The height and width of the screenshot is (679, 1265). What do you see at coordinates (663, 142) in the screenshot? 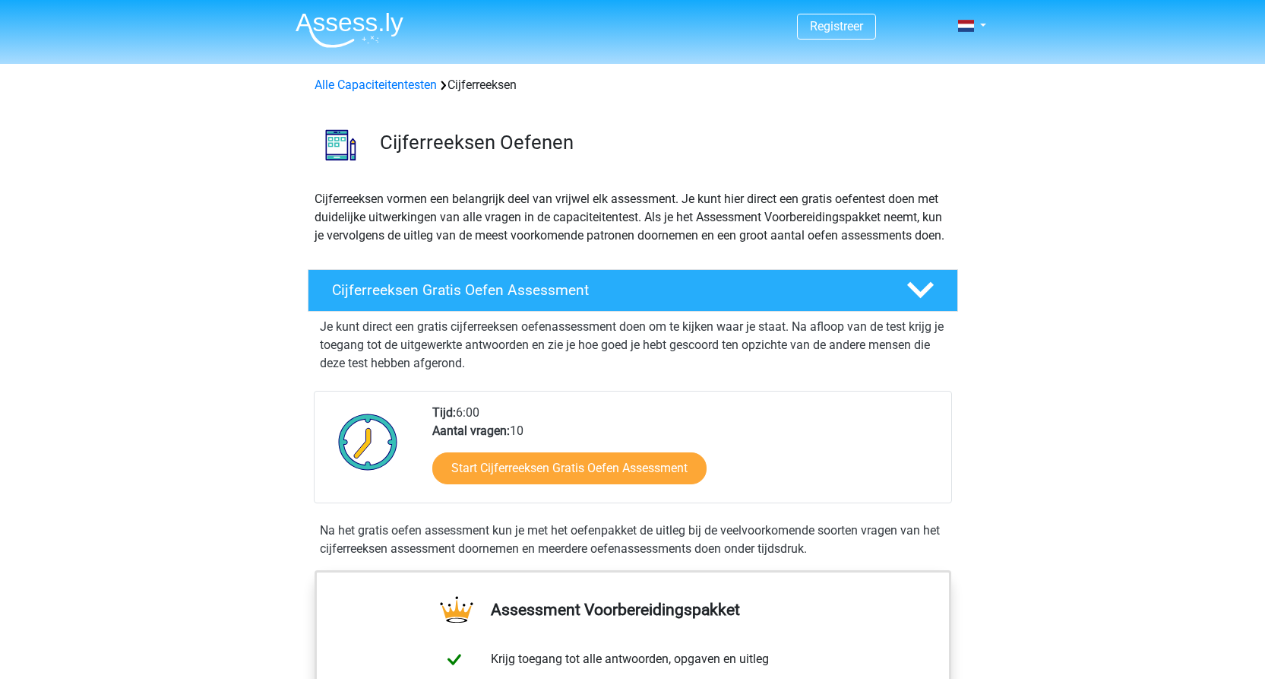
I see `h3: Cijferreeksen Oefenen` at bounding box center [663, 142].